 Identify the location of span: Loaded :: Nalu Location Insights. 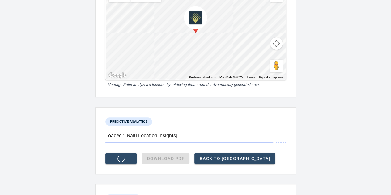
(141, 136).